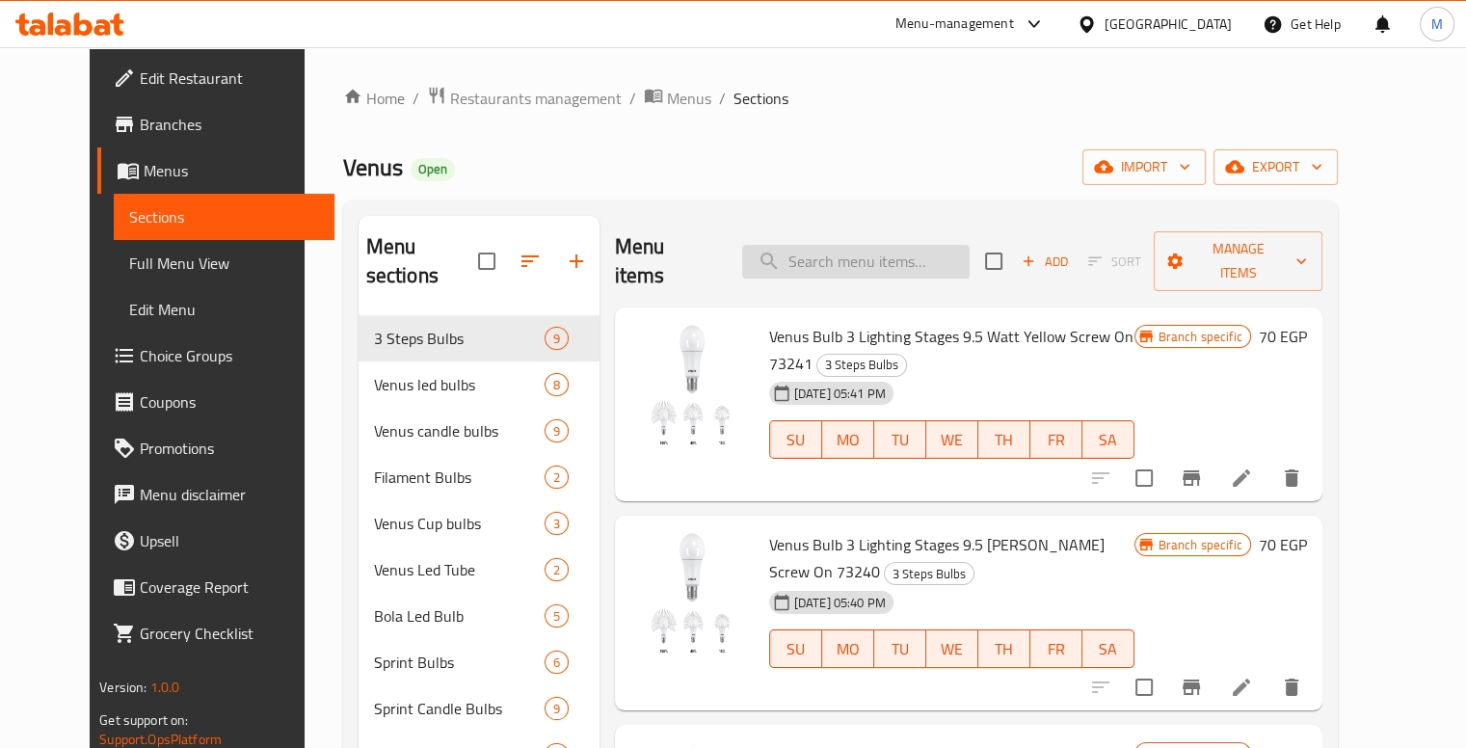  What do you see at coordinates (556, 385) in the screenshot?
I see `span: 8` at bounding box center [556, 385].